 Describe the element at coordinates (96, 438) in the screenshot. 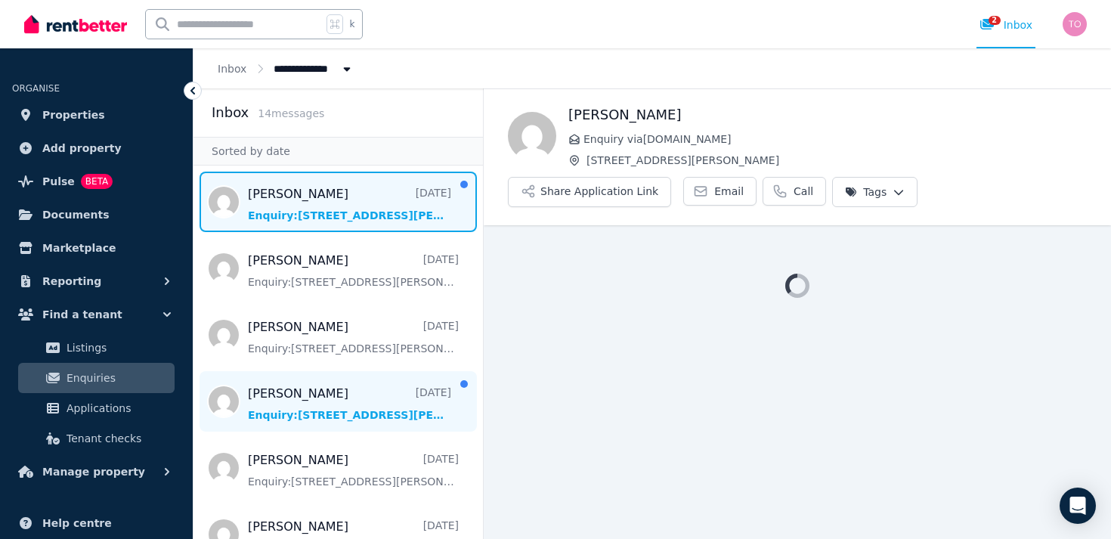

I see `a: Tenant checks` at that location.